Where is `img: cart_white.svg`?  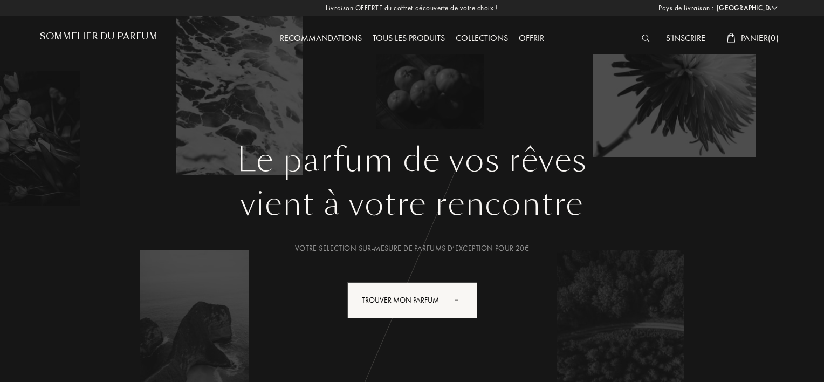
img: cart_white.svg is located at coordinates (731, 38).